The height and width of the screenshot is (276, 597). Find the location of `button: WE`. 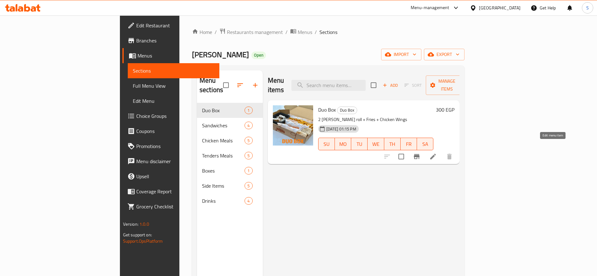

button: WE is located at coordinates (375, 144).